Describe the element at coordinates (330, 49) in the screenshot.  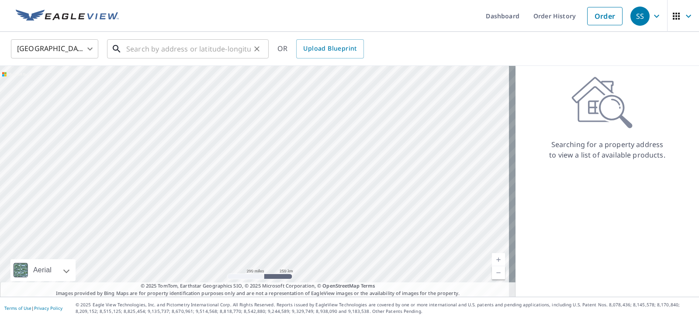
I see `a: Upload Blueprint` at that location.